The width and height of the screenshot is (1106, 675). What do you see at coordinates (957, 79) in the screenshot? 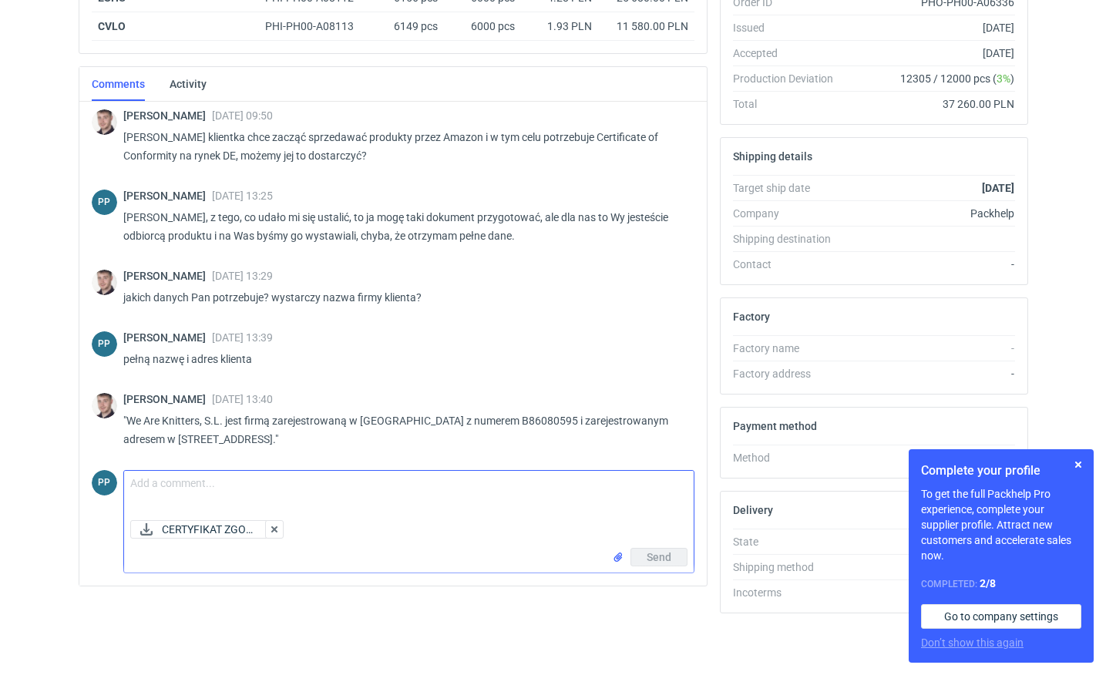
I see `span: 12305 / 12000 pcs ( )` at bounding box center [957, 79].